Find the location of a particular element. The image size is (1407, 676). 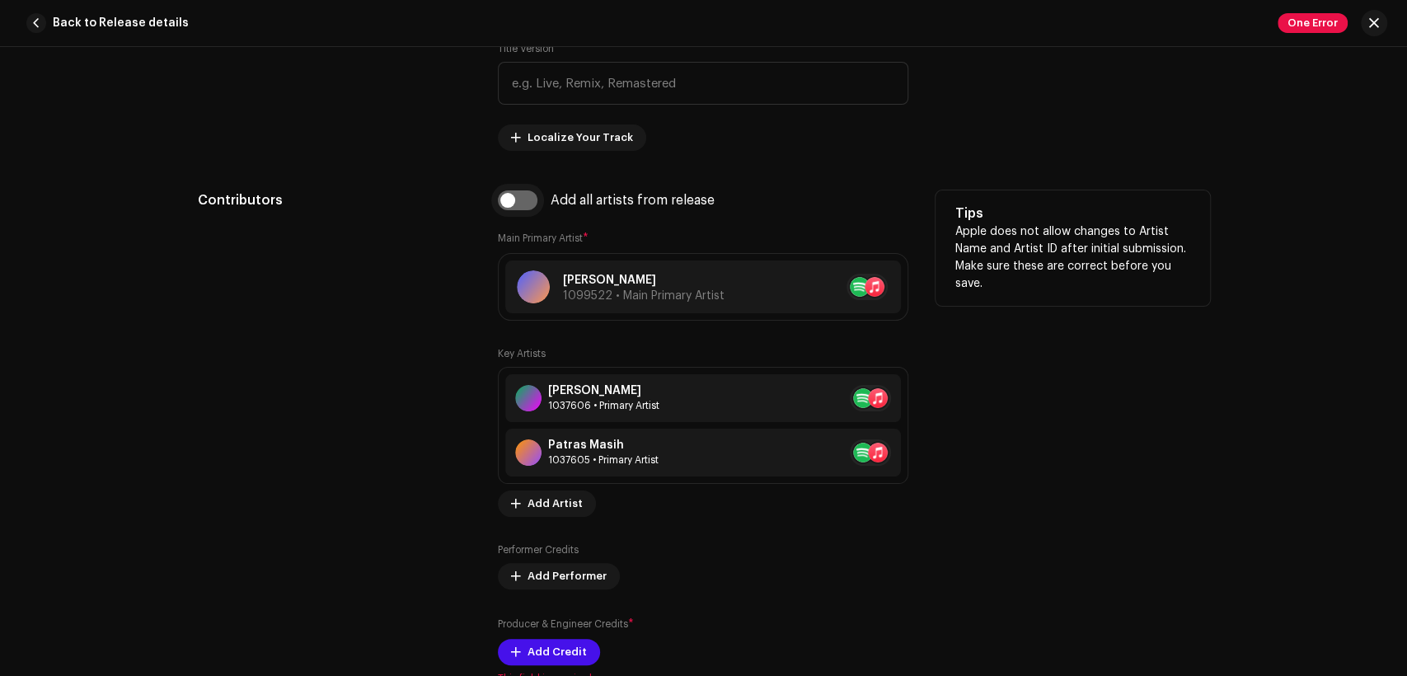

span: Add Credit is located at coordinates (557, 652).